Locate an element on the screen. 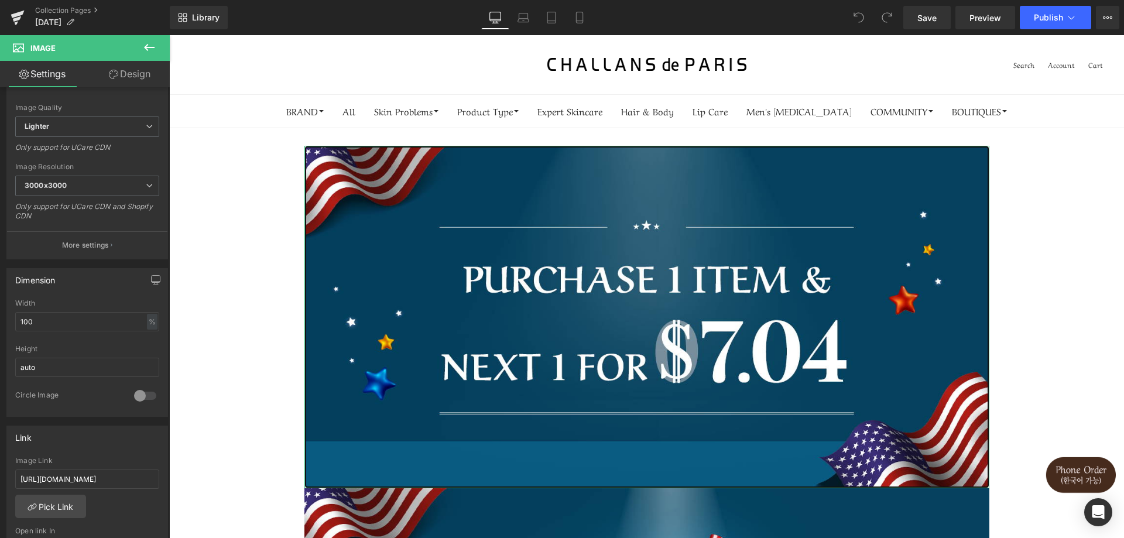 This screenshot has width=1124, height=538. button: Publish is located at coordinates (1055, 18).